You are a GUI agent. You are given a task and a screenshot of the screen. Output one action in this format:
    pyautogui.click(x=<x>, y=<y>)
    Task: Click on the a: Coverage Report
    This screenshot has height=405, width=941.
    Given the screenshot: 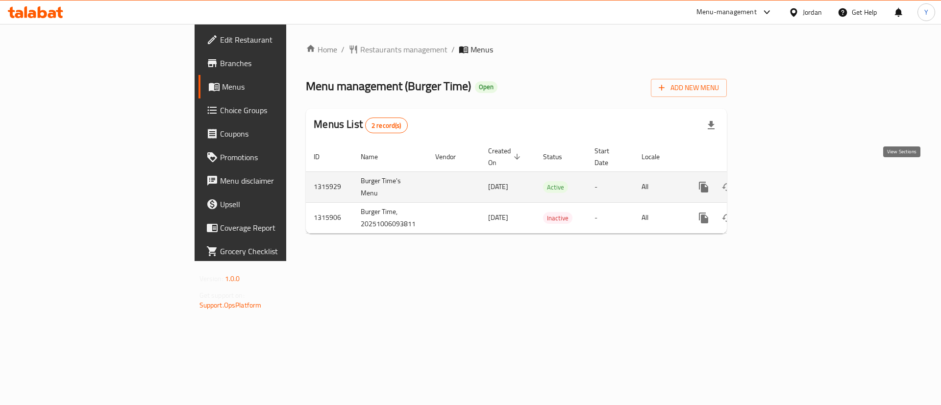 What is the action you would take?
    pyautogui.click(x=275, y=228)
    